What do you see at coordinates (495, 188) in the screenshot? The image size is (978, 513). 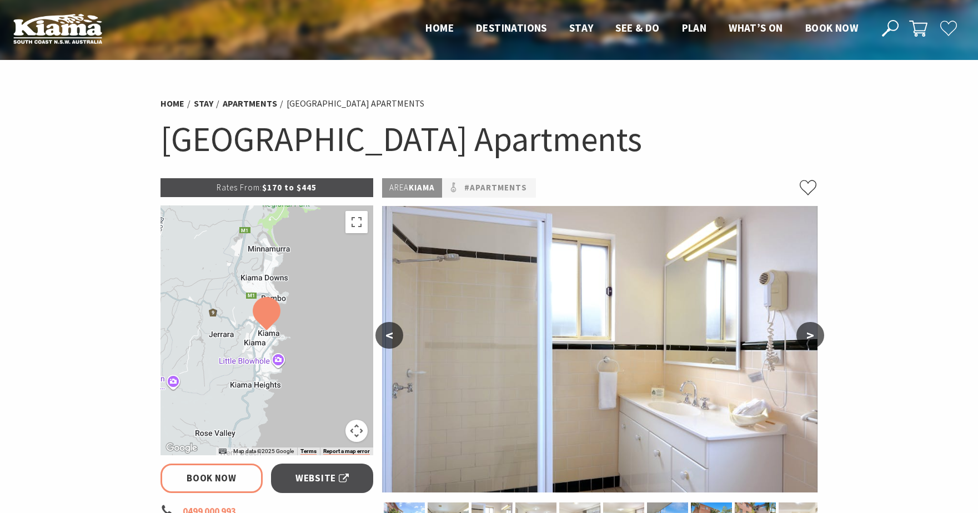 I see `a: #Apartments` at bounding box center [495, 188].